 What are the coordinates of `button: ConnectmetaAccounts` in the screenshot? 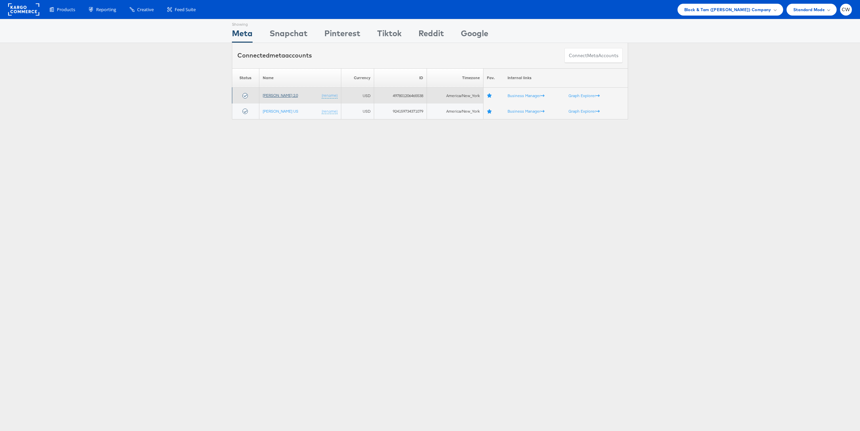 It's located at (594, 56).